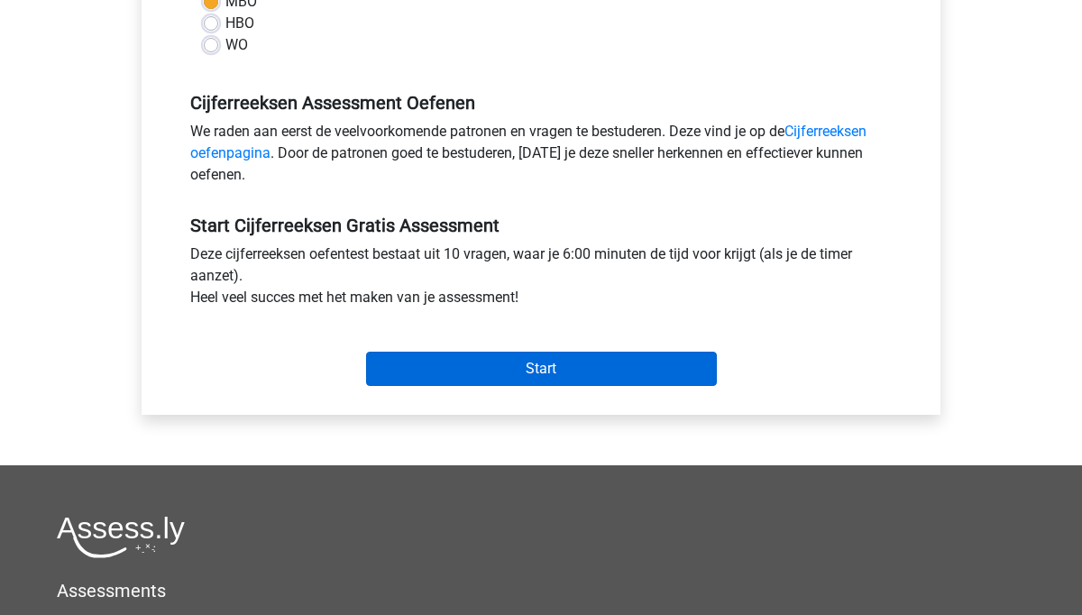  Describe the element at coordinates (541, 225) in the screenshot. I see `h5: Start Cijferreeksen Gratis Assessment` at that location.